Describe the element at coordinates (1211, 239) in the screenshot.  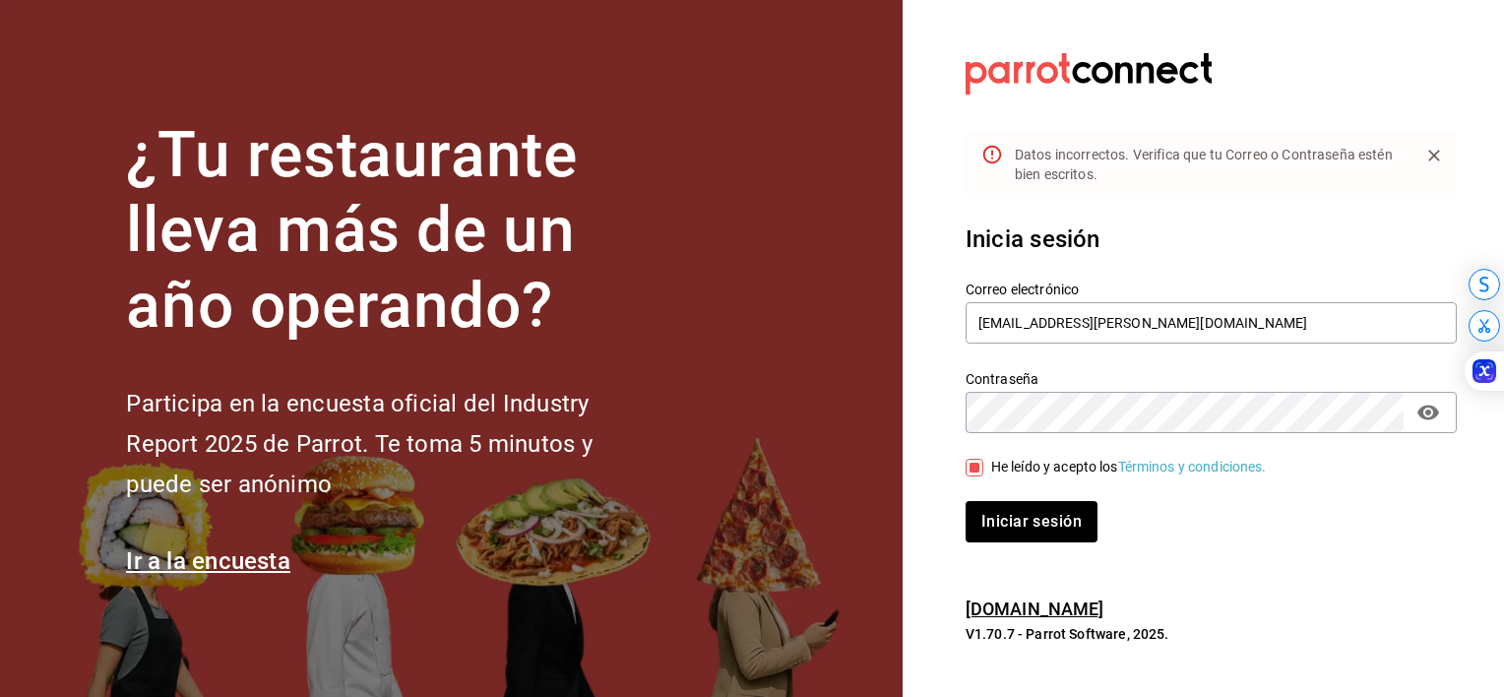
I see `h3: Inicia sesión` at that location.